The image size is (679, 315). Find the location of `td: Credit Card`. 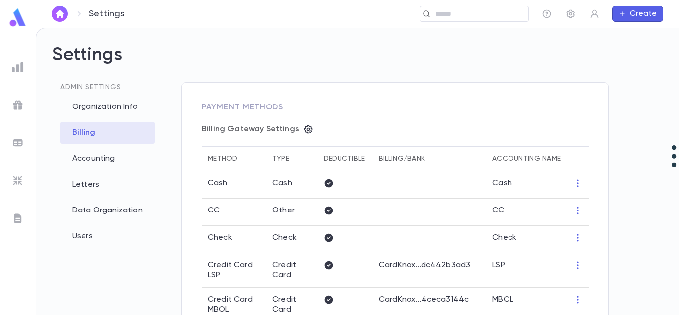

td: Credit Card is located at coordinates (292, 270).